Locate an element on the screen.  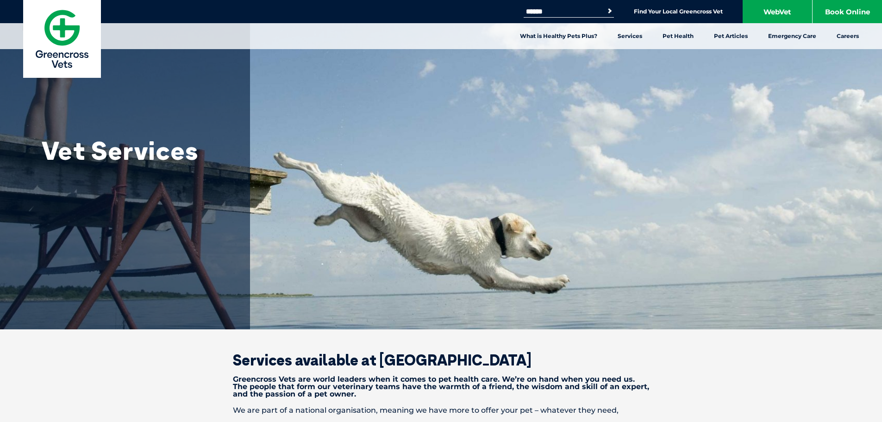
a: Find Your Local Greencross Vet is located at coordinates (678, 12).